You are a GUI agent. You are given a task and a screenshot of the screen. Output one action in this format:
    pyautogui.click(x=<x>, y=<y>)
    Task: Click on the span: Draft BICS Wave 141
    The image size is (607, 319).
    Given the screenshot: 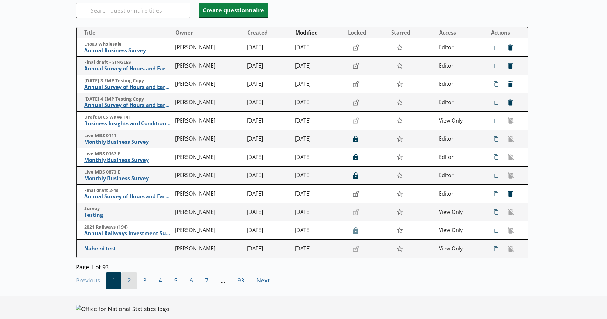 What is the action you would take?
    pyautogui.click(x=128, y=117)
    